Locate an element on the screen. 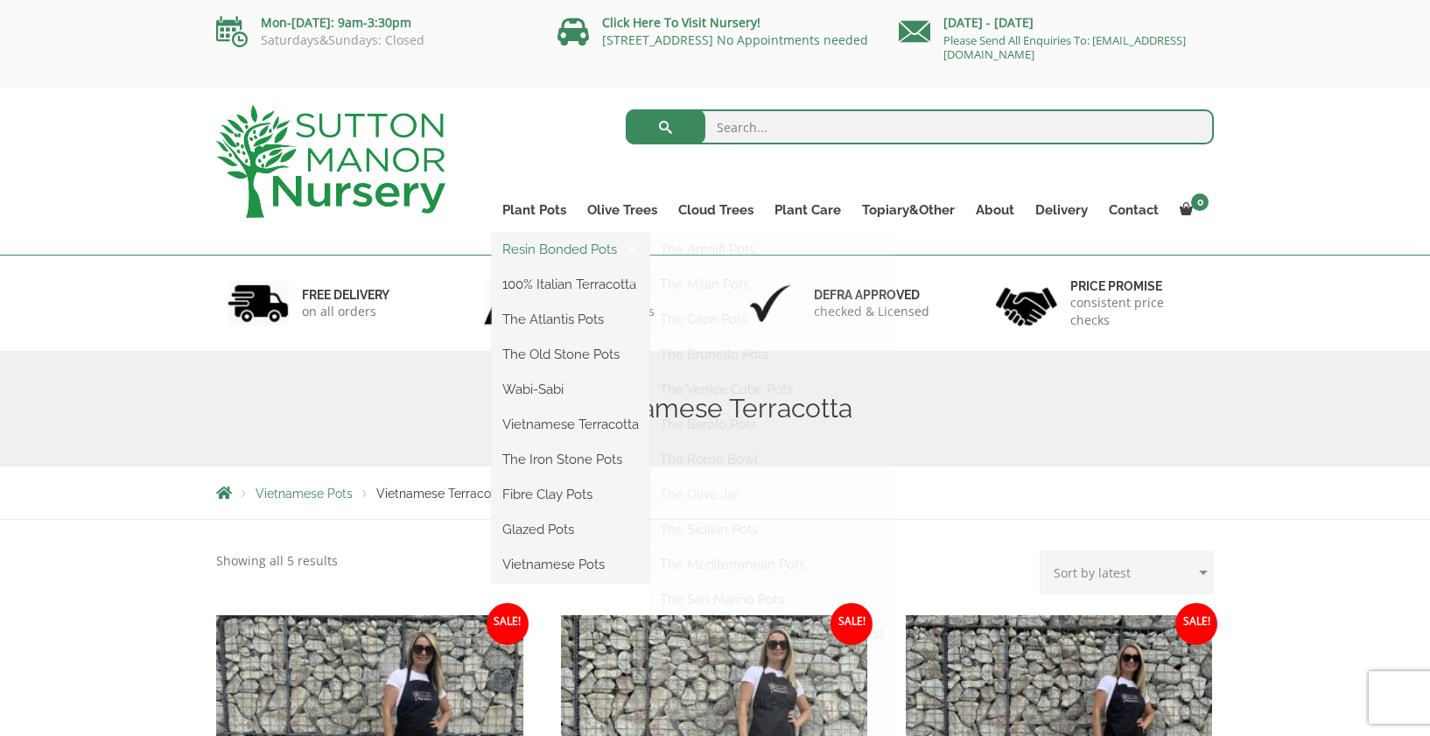 Image resolution: width=1430 pixels, height=736 pixels. img: 2.jpg is located at coordinates (515, 303).